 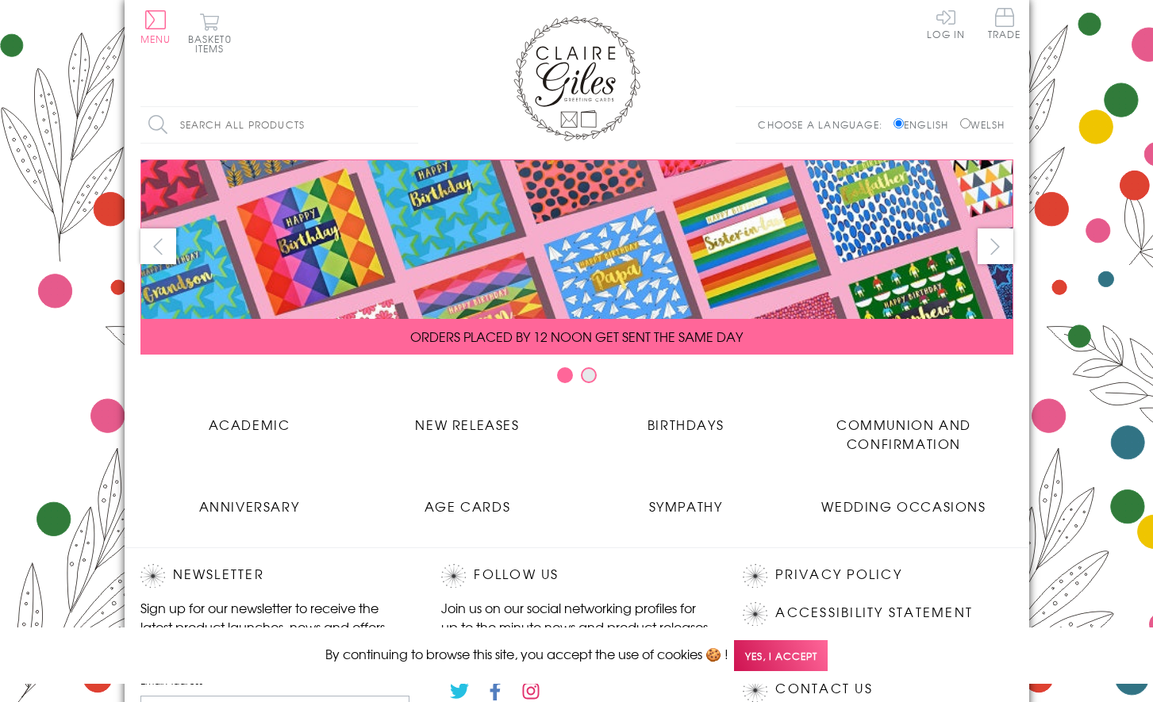 I want to click on button: next, so click(x=995, y=246).